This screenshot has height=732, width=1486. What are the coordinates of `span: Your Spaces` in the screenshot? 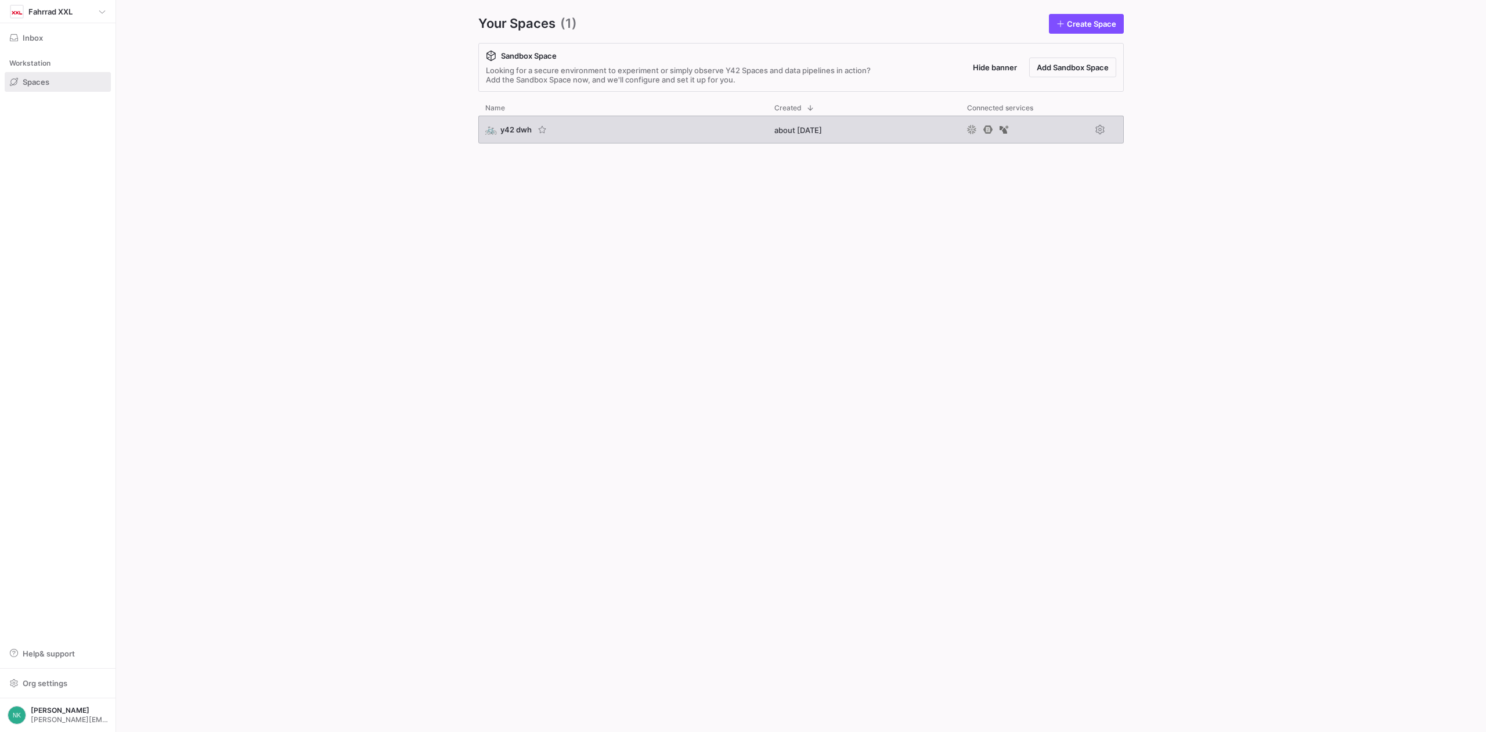 It's located at (517, 24).